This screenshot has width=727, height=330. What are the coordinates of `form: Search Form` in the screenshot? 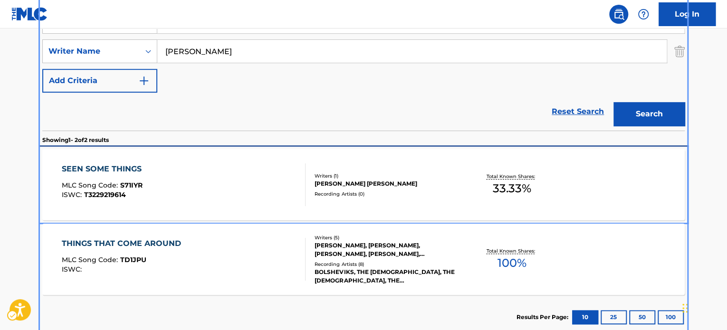 It's located at (363, 70).